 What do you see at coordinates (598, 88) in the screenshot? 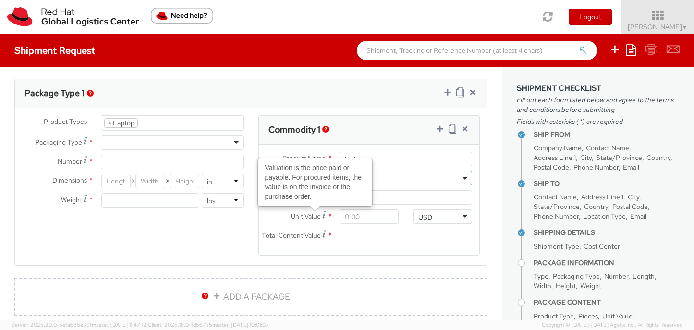
I see `h3: Shipment Checklist` at bounding box center [598, 88].